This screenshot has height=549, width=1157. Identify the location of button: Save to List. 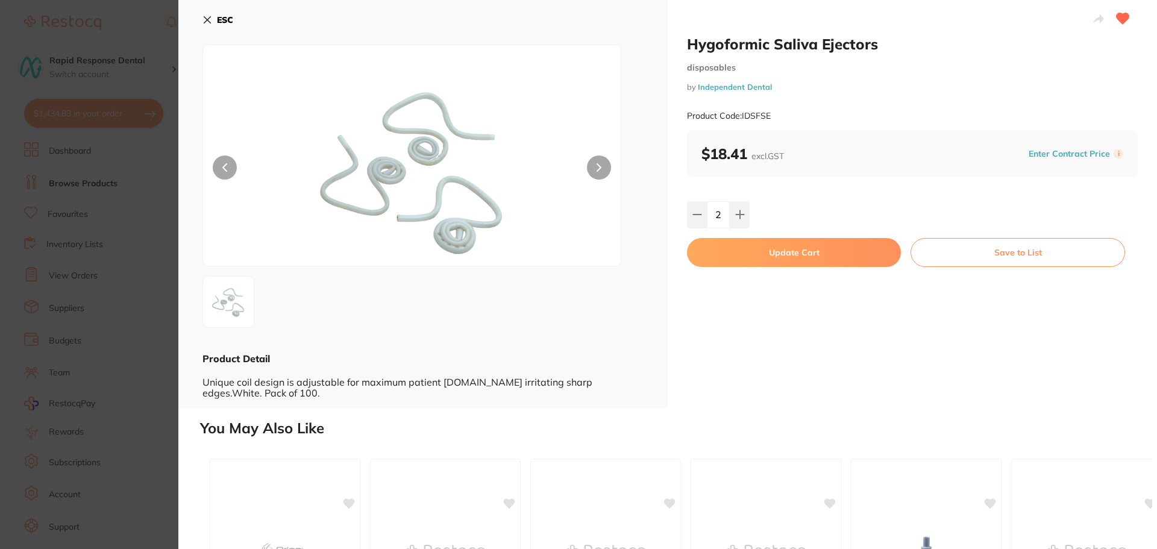
(1018, 253).